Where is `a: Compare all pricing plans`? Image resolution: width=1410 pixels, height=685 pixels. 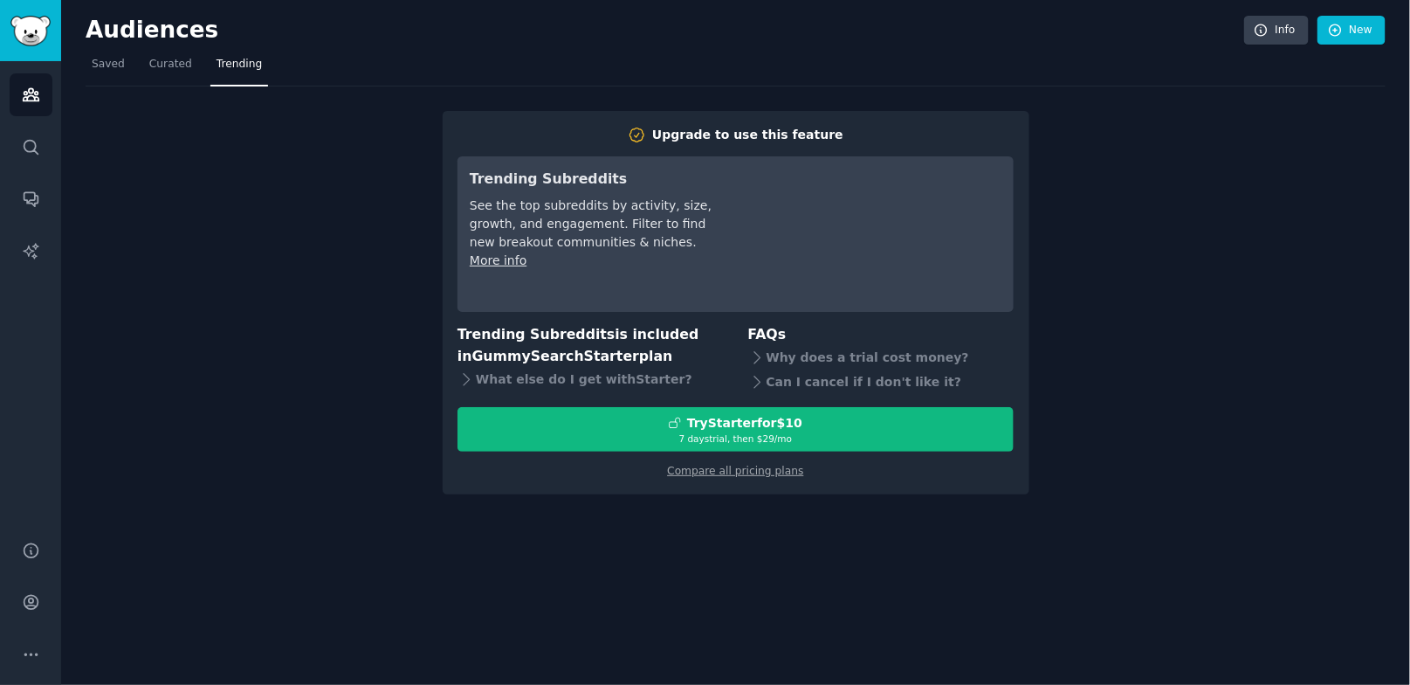 a: Compare all pricing plans is located at coordinates (735, 471).